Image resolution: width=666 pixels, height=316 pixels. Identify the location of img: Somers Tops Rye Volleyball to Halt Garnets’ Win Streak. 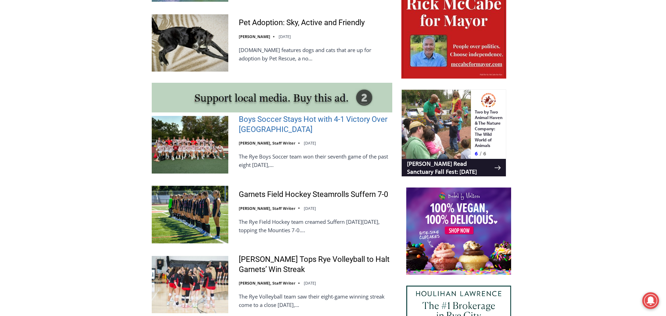
(190, 285).